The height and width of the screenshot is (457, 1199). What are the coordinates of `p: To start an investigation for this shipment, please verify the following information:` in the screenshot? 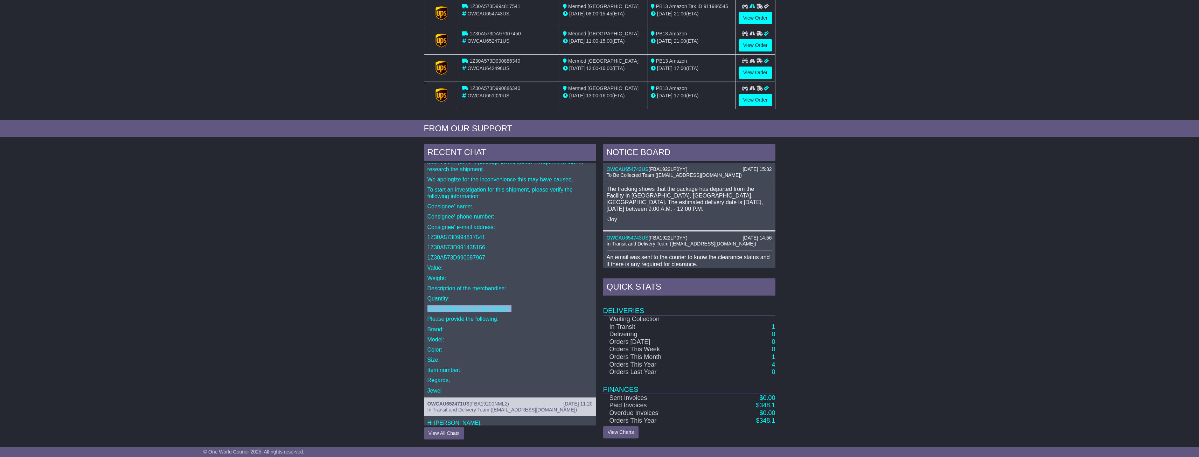 It's located at (510, 193).